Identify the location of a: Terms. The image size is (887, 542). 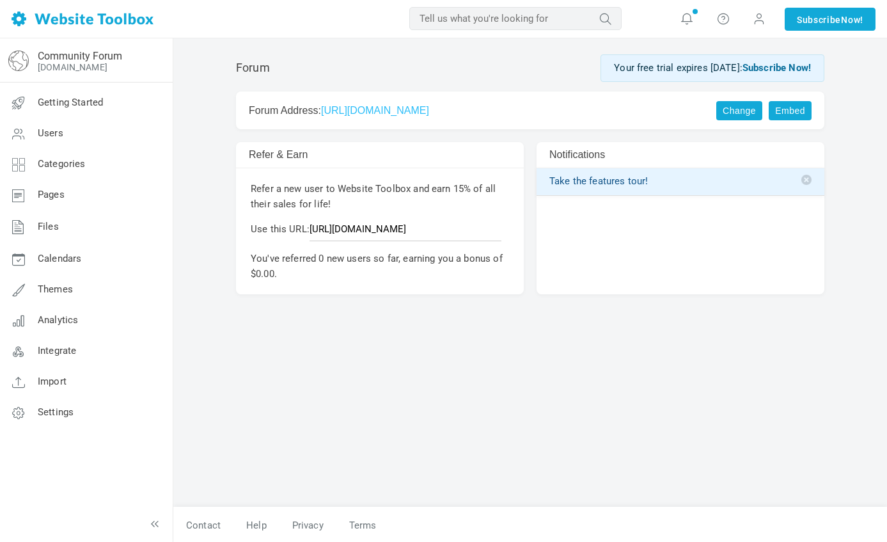
(356, 525).